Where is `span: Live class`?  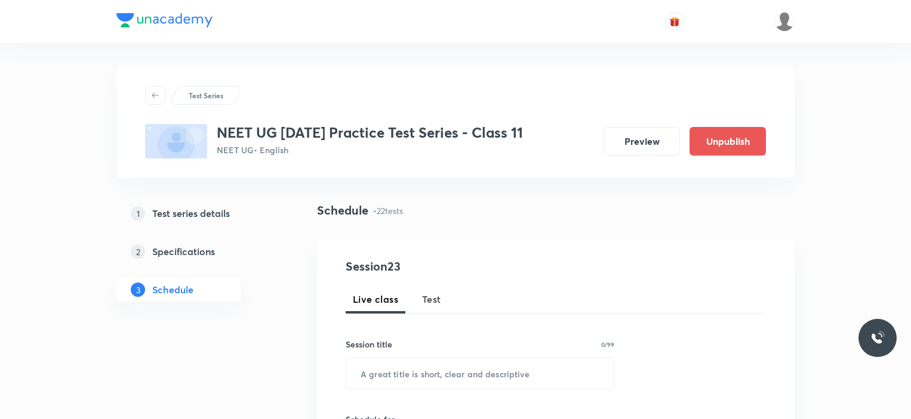
span: Live class is located at coordinates (375, 300).